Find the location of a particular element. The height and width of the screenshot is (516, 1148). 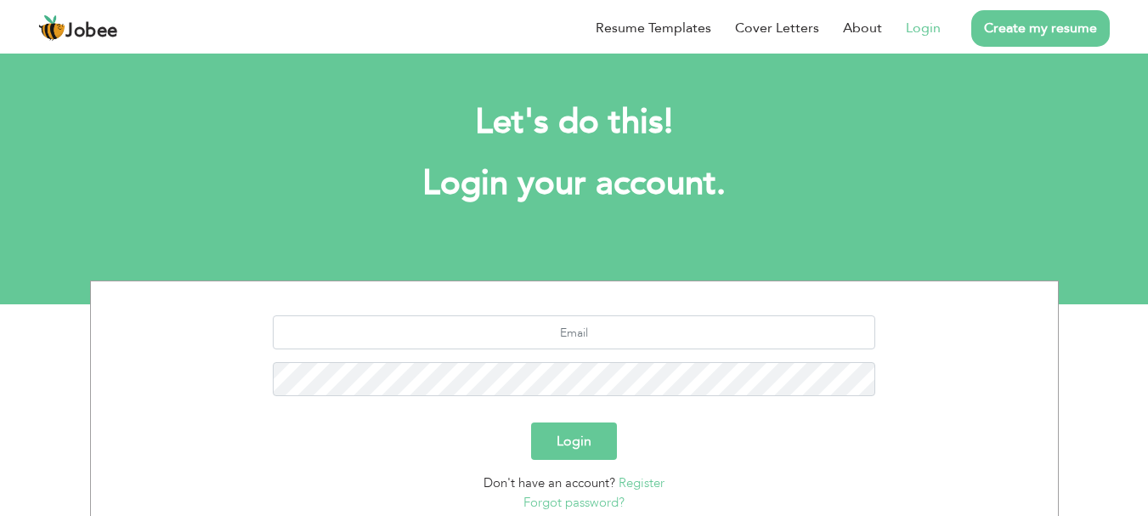

h1: Login your account. is located at coordinates (574, 184).